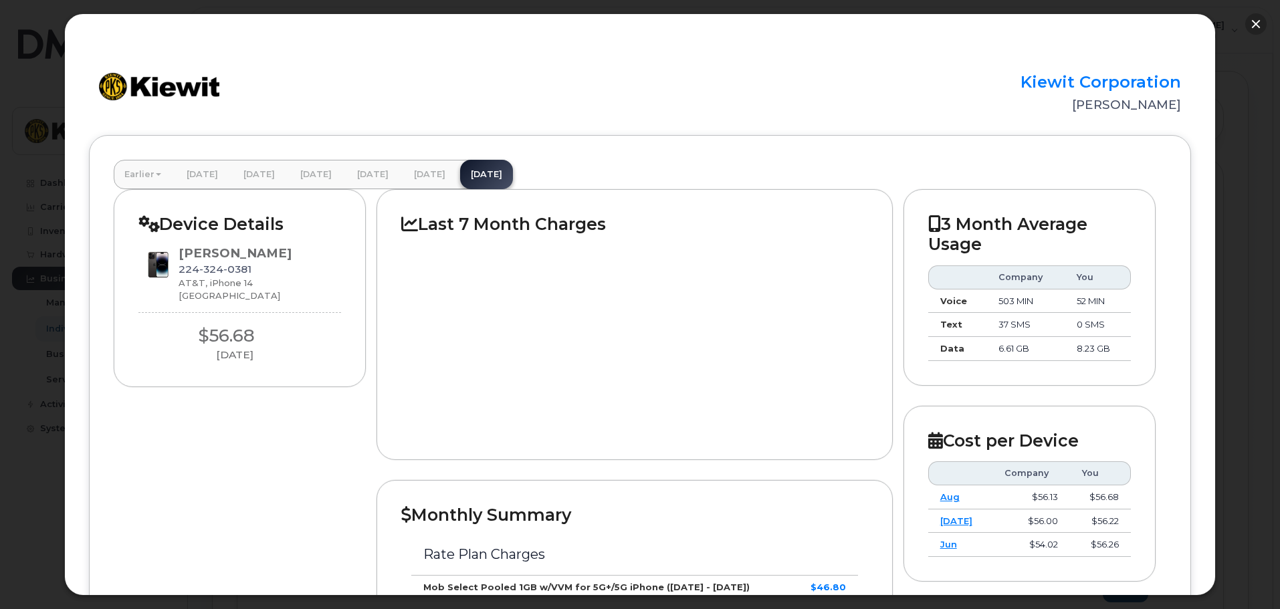 The height and width of the screenshot is (609, 1280). Describe the element at coordinates (828, 587) in the screenshot. I see `strong: $46.80` at that location.